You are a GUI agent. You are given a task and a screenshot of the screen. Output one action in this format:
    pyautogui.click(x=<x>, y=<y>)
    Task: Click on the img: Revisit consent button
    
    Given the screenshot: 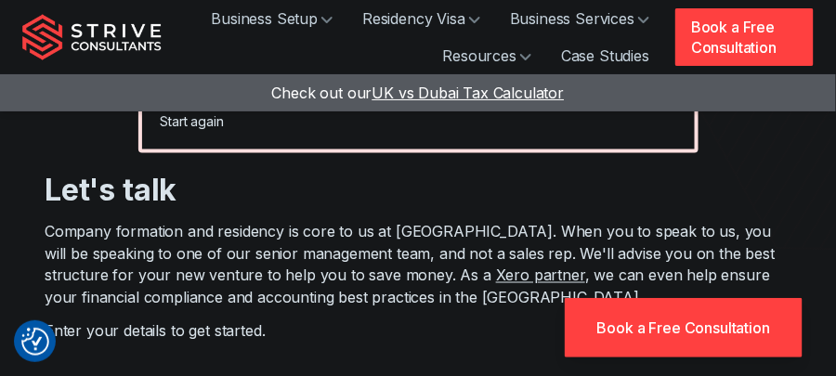 What is the action you would take?
    pyautogui.click(x=35, y=342)
    